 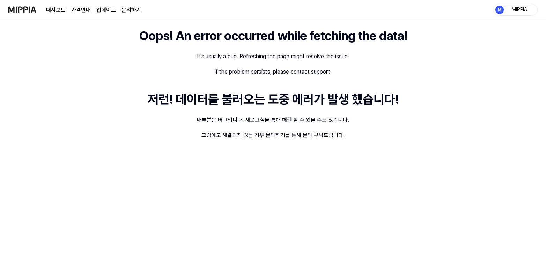 I want to click on button: 가격안내, so click(x=81, y=10).